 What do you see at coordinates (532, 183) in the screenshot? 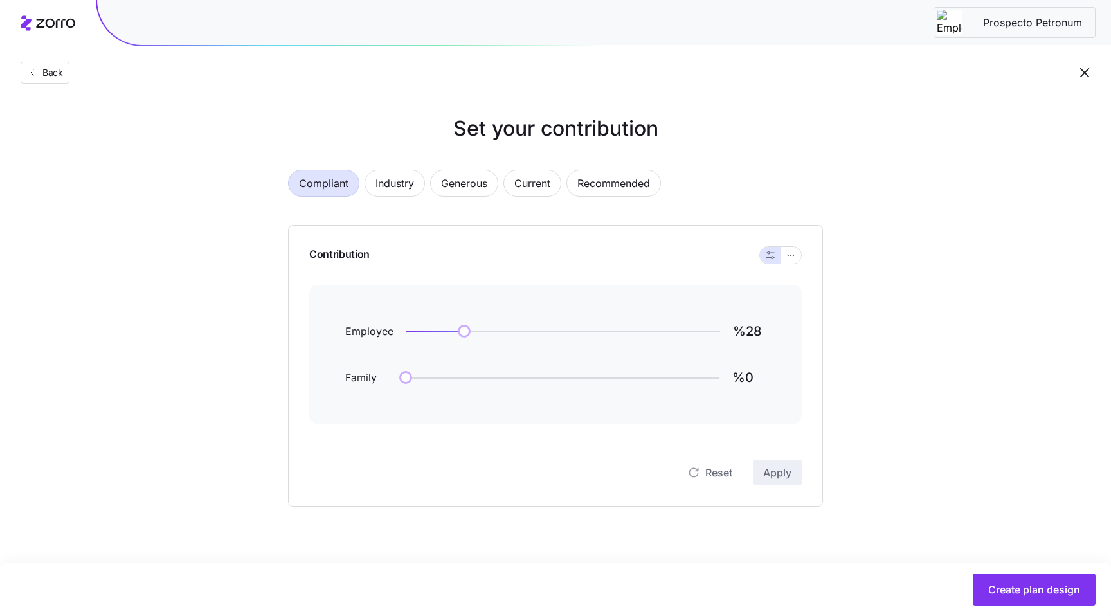
I see `span: Current` at bounding box center [532, 183].